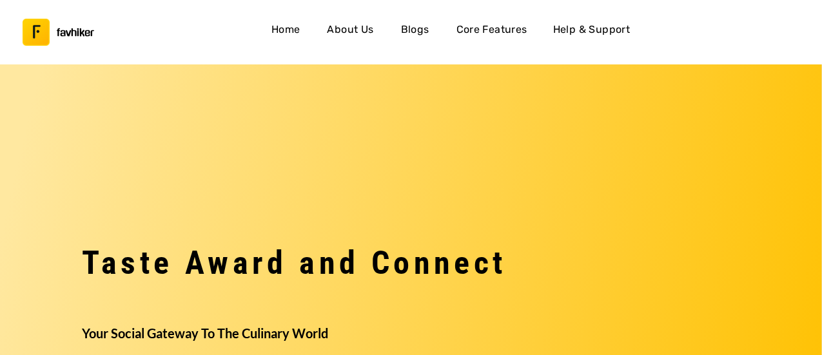 This screenshot has height=355, width=822. I want to click on h4: Home, so click(286, 30).